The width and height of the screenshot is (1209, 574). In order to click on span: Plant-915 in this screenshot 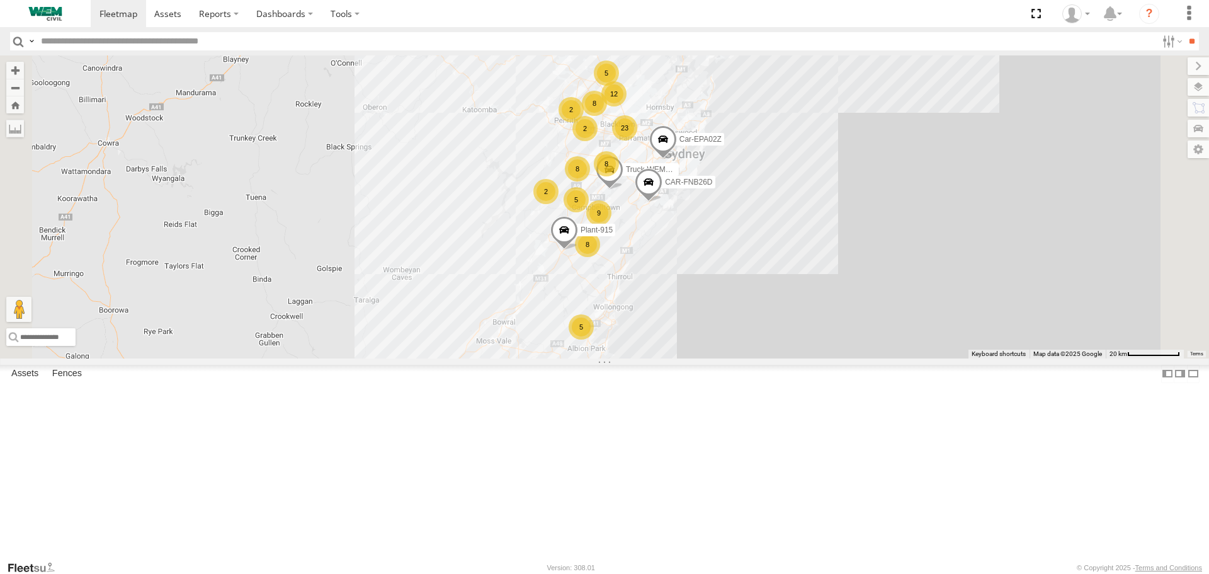, I will do `click(596, 230)`.